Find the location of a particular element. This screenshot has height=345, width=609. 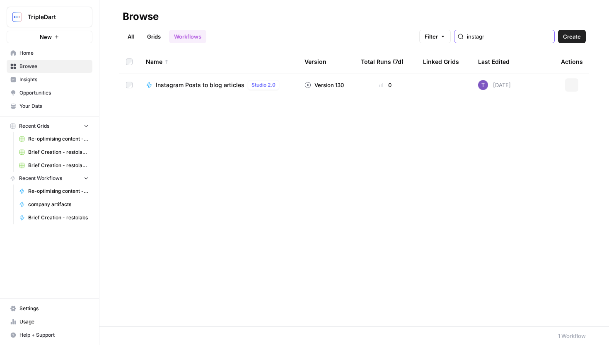

span: company artifacts is located at coordinates (58, 204).